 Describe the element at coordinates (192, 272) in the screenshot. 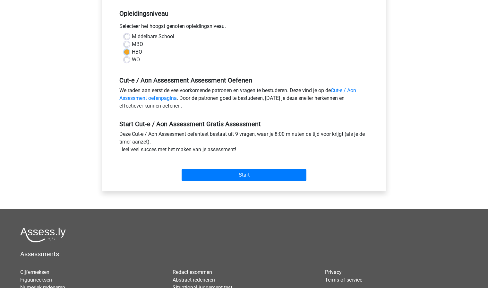

I see `a: Redactiesommen` at that location.